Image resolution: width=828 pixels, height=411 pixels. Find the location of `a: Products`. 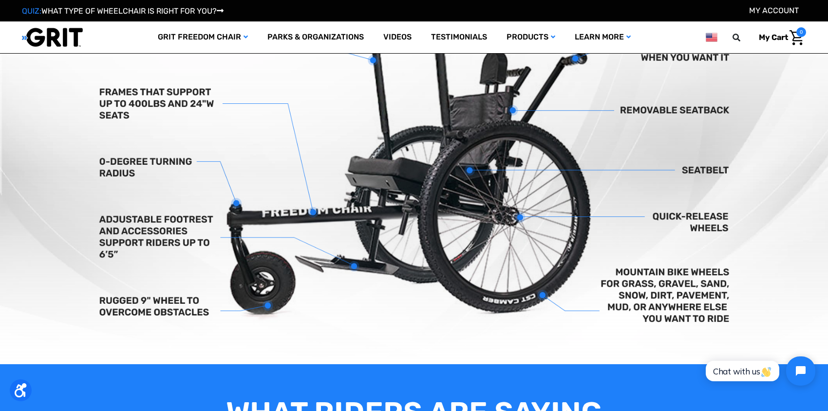

a: Products is located at coordinates (531, 37).